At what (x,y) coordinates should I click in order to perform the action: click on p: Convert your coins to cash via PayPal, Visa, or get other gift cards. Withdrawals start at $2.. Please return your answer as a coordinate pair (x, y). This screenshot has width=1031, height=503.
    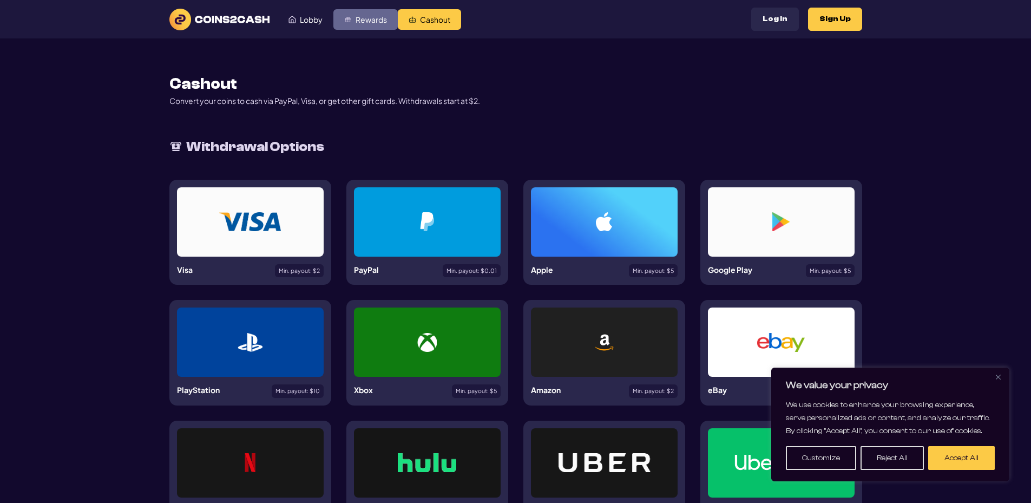
    Looking at the image, I should click on (325, 101).